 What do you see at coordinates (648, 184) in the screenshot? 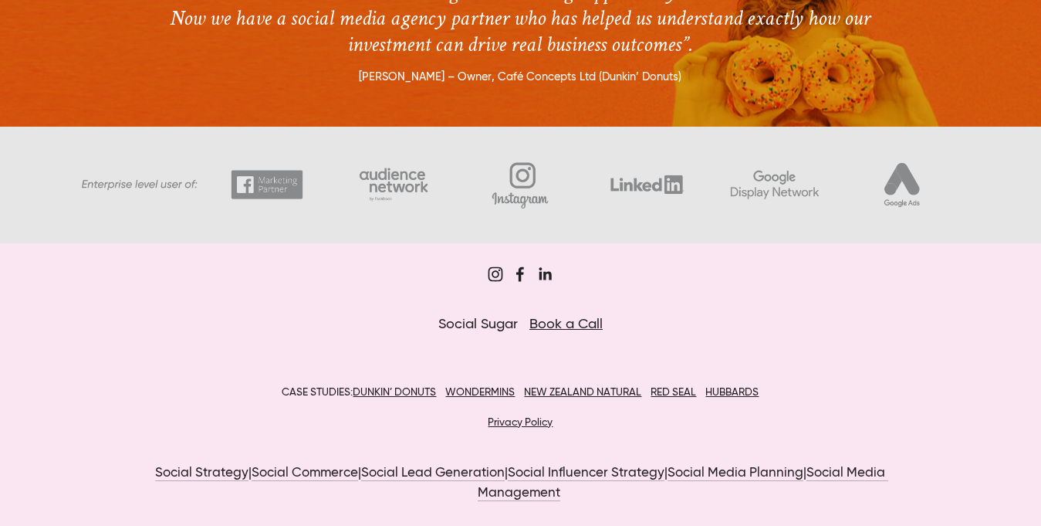
I see `img: Ent-LinkedIn-GREY.png` at bounding box center [648, 184].